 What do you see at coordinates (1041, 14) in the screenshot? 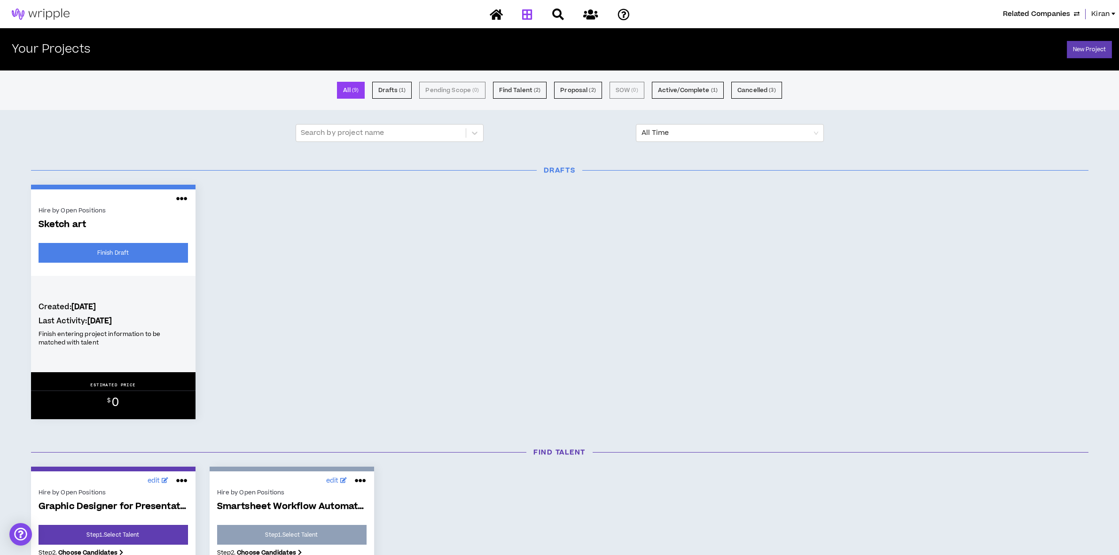
I see `button: Related Companies` at bounding box center [1041, 14].